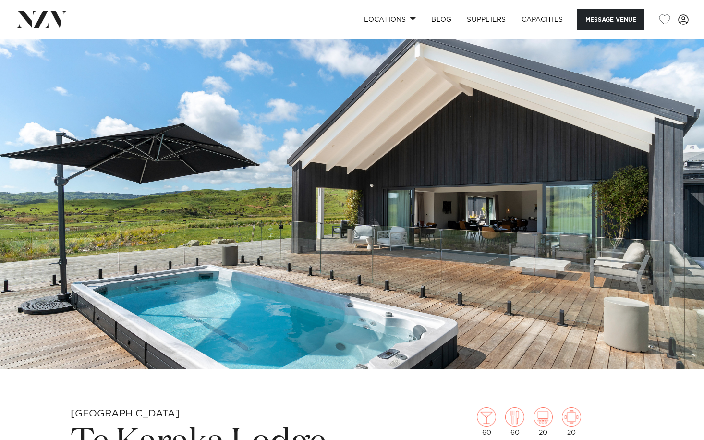  I want to click on button: Message Venue, so click(610, 19).